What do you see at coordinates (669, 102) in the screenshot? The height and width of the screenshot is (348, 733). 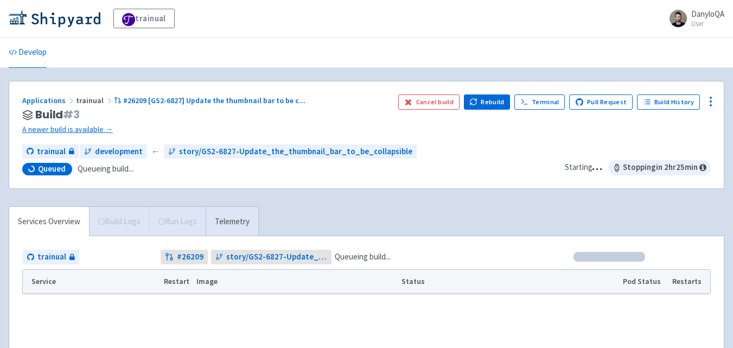 I see `a: Build History` at bounding box center [669, 102].